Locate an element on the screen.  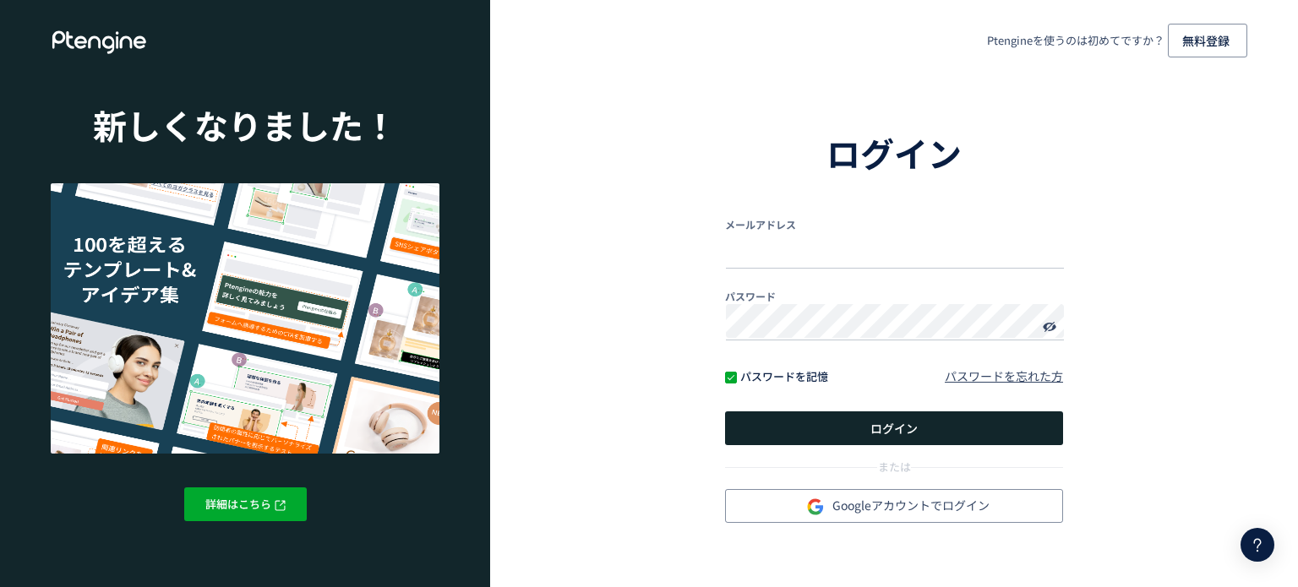
span: Ptengineを使うのは初めてですか？ is located at coordinates (1076, 41).